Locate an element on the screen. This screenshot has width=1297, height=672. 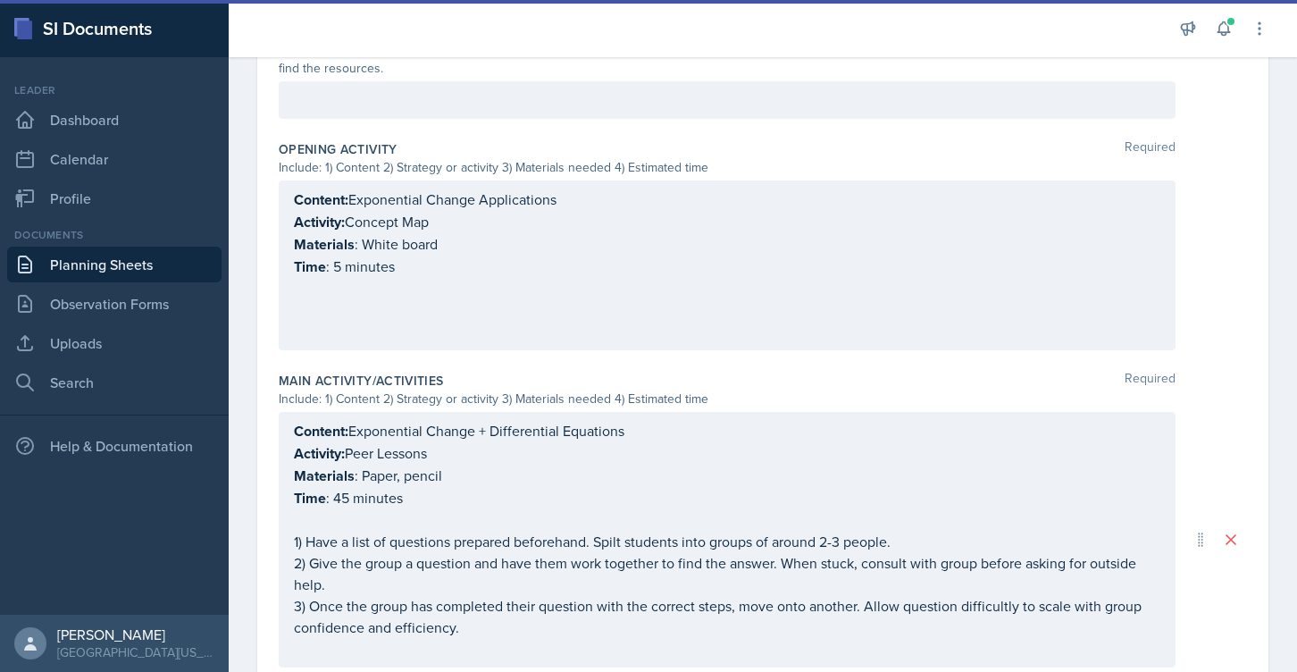
a: Observation Forms is located at coordinates (114, 304).